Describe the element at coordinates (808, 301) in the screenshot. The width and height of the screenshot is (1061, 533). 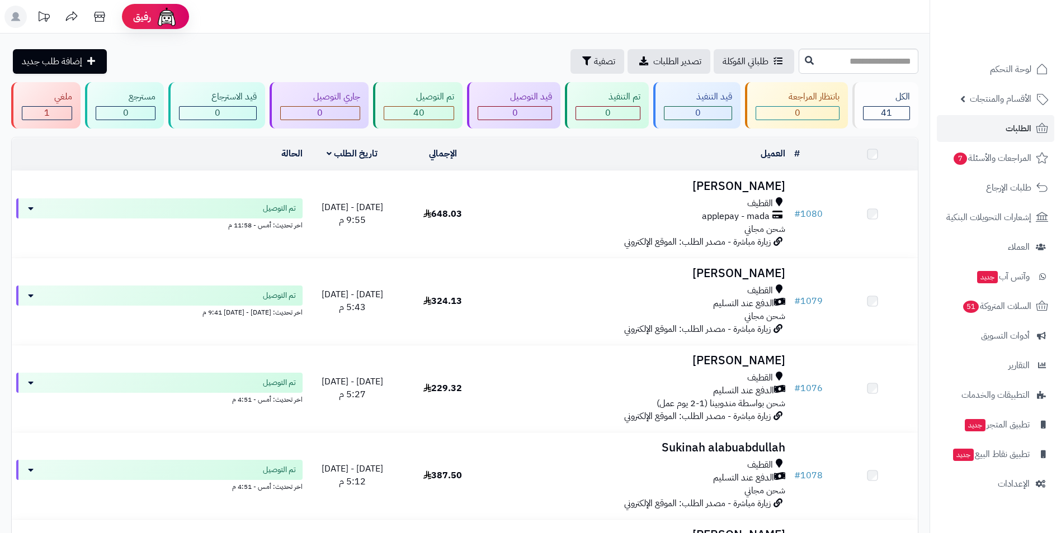
I see `a: #1079` at that location.